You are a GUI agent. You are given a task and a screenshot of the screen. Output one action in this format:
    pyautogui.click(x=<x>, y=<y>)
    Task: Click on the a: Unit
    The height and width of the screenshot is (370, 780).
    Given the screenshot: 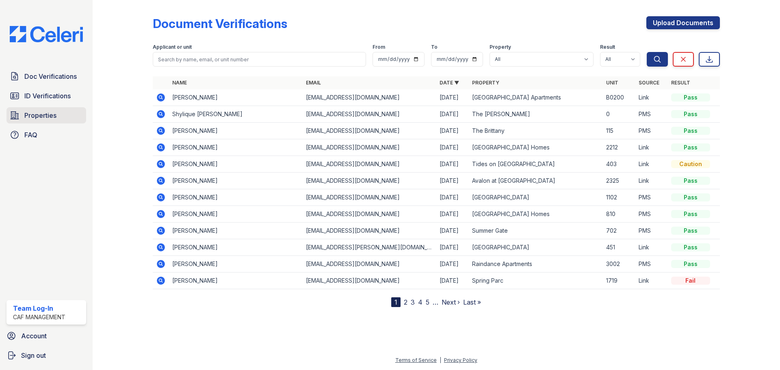 What is the action you would take?
    pyautogui.click(x=612, y=82)
    